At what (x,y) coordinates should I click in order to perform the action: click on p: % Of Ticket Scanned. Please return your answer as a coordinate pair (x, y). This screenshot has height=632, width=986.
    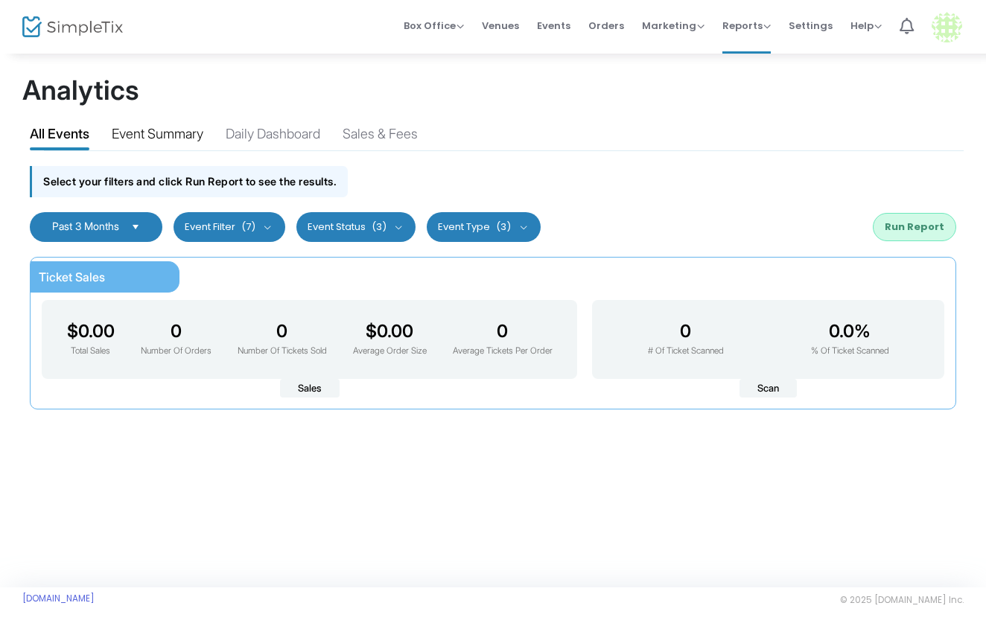
    Looking at the image, I should click on (849, 351).